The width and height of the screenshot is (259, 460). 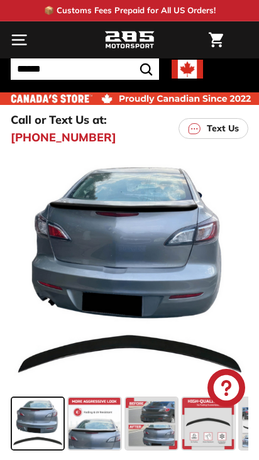 What do you see at coordinates (222, 128) in the screenshot?
I see `p: Text Us` at bounding box center [222, 128].